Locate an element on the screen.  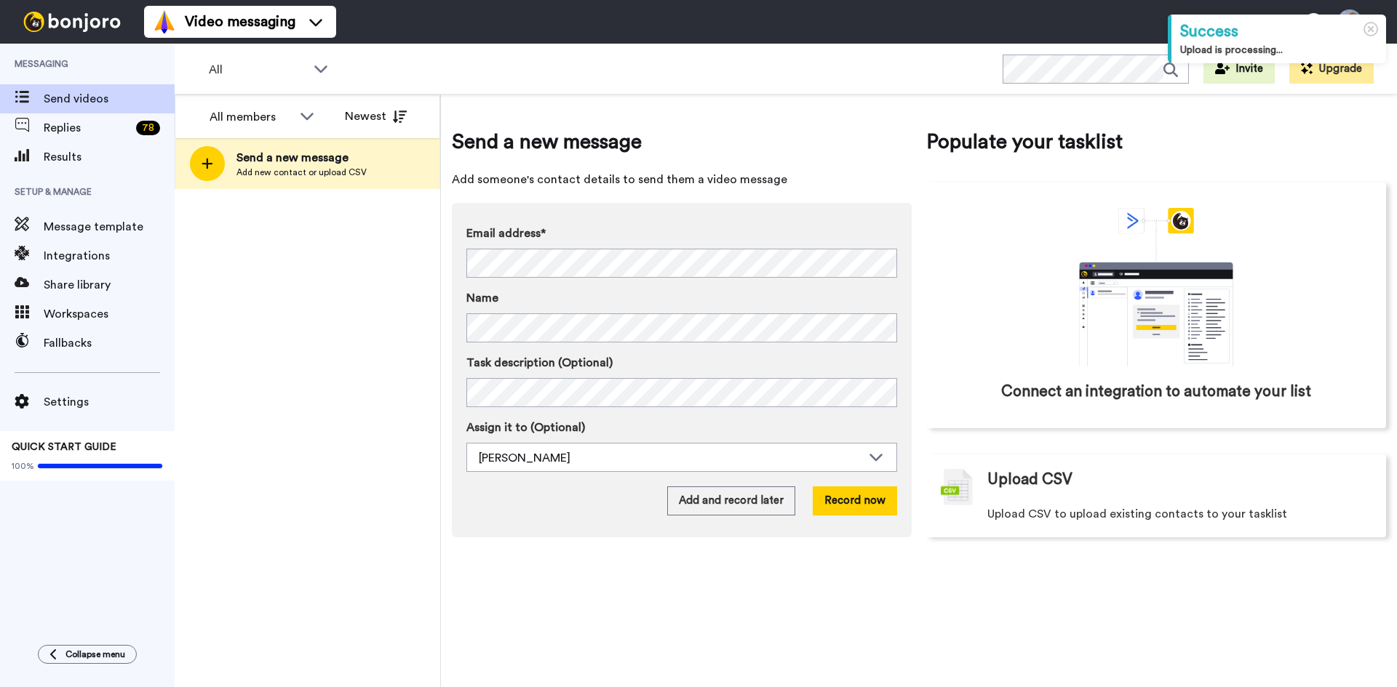
span: Upload CSV is located at coordinates (1029, 480).